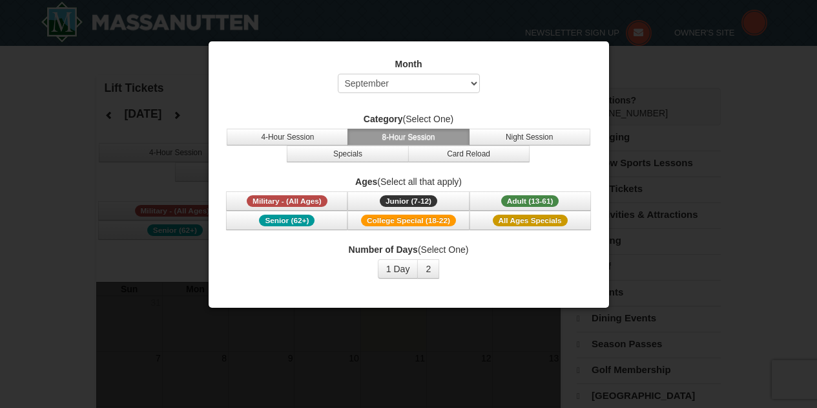  Describe the element at coordinates (287, 201) in the screenshot. I see `button: Military - (All Ages)` at that location.